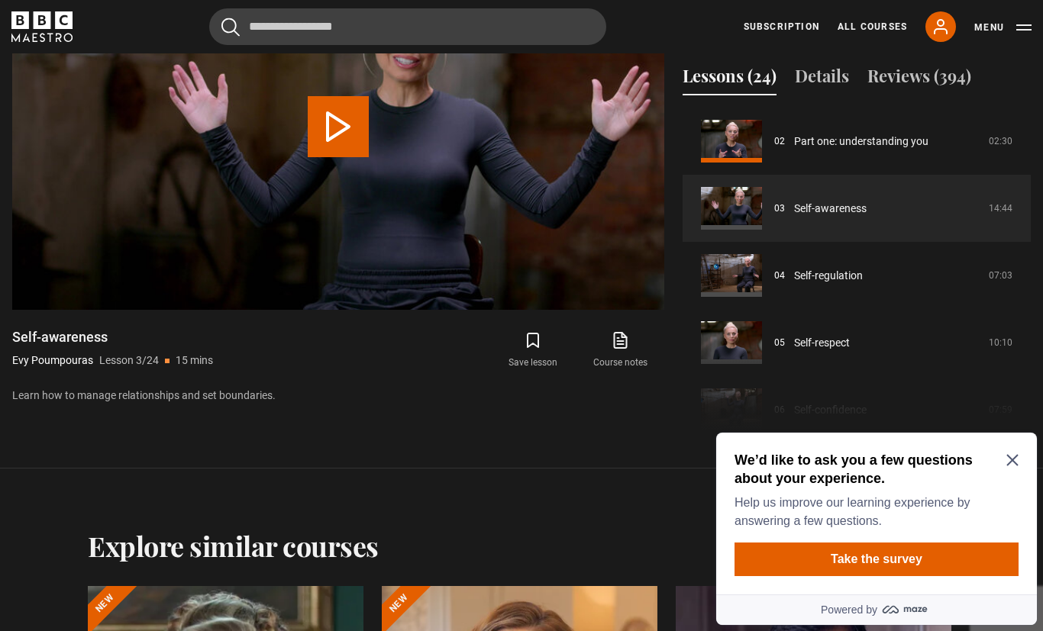 This screenshot has width=1043, height=631. What do you see at coordinates (408, 27) in the screenshot?
I see `input: Search` at bounding box center [408, 27].